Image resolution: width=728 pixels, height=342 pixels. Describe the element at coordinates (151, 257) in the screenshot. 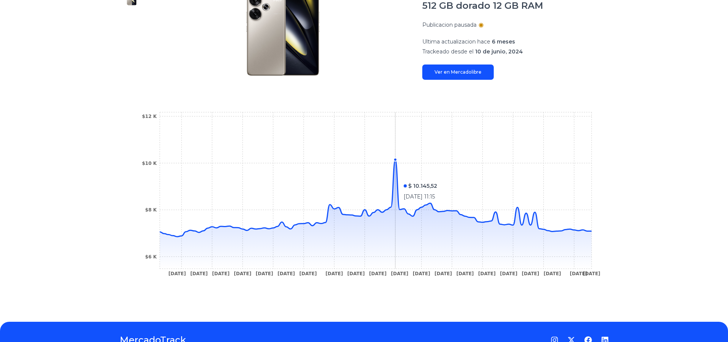

I see `tspan: $6 K` at that location.